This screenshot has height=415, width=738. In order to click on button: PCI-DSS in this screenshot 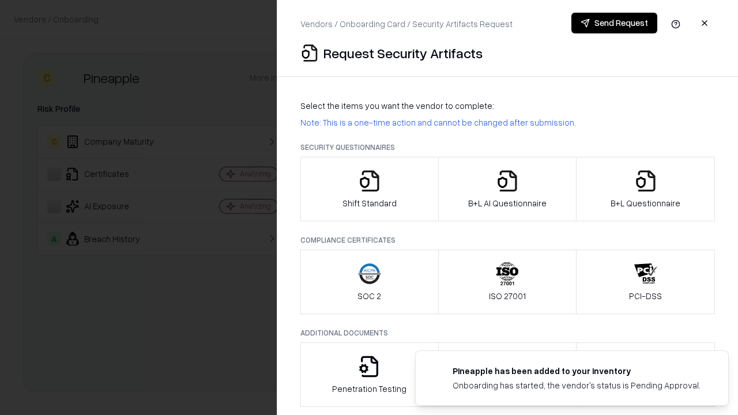, I will do `click(645, 282)`.